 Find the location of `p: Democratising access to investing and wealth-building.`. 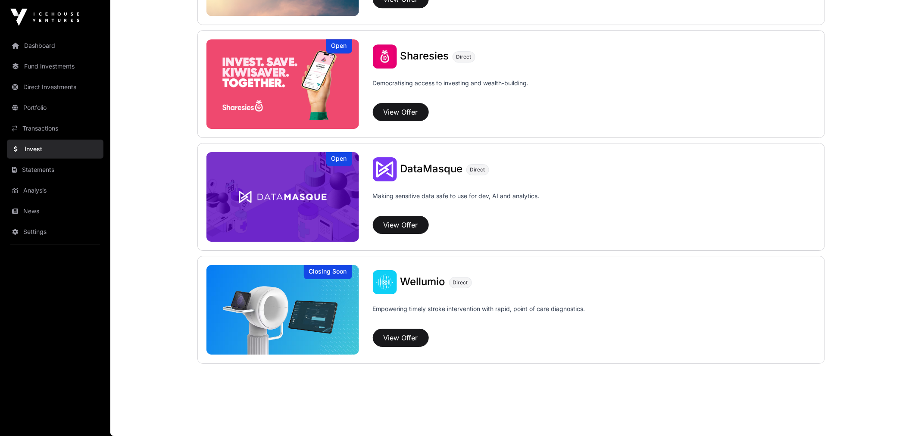

p: Democratising access to investing and wealth-building. is located at coordinates (451, 89).